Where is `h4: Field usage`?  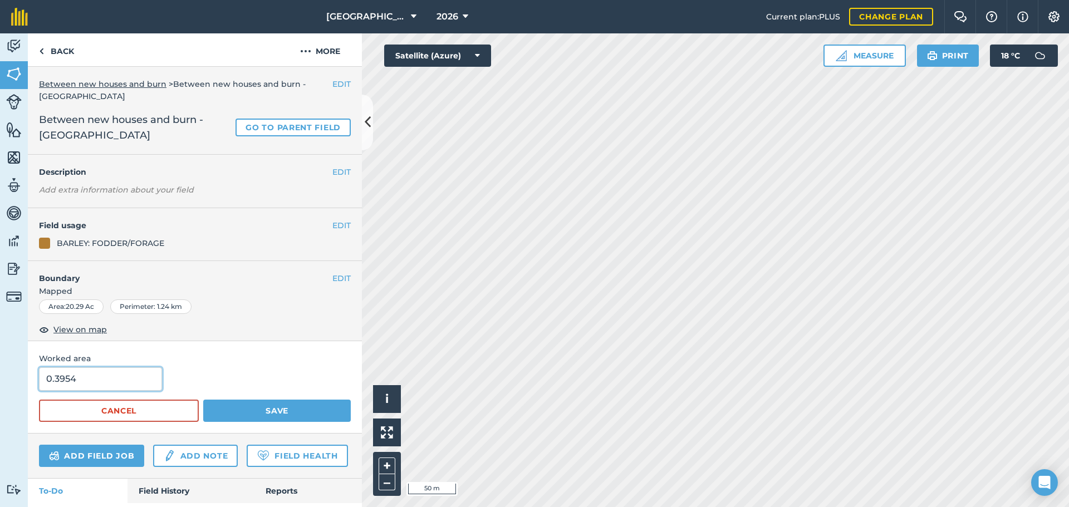
h4: Field usage is located at coordinates (185, 225).